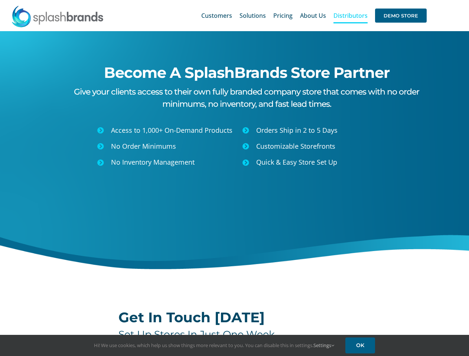  Describe the element at coordinates (246, 72) in the screenshot. I see `span: Become A SplashBrands Store Partner` at that location.